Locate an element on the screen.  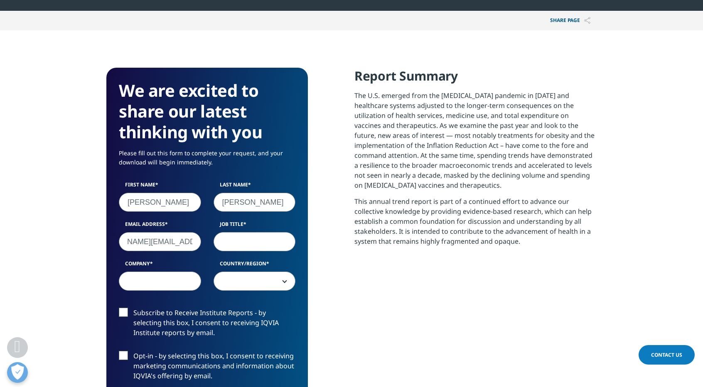
label: Opt-in - by selecting this box, I consent to receiving marketing communications and information a... is located at coordinates (207, 368).